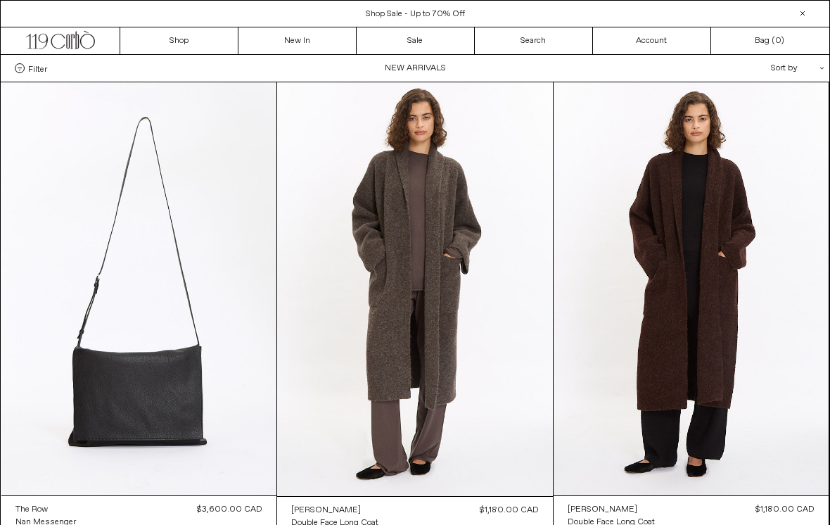  Describe the element at coordinates (229, 509) in the screenshot. I see `div: $3,600.00 CAD` at that location.